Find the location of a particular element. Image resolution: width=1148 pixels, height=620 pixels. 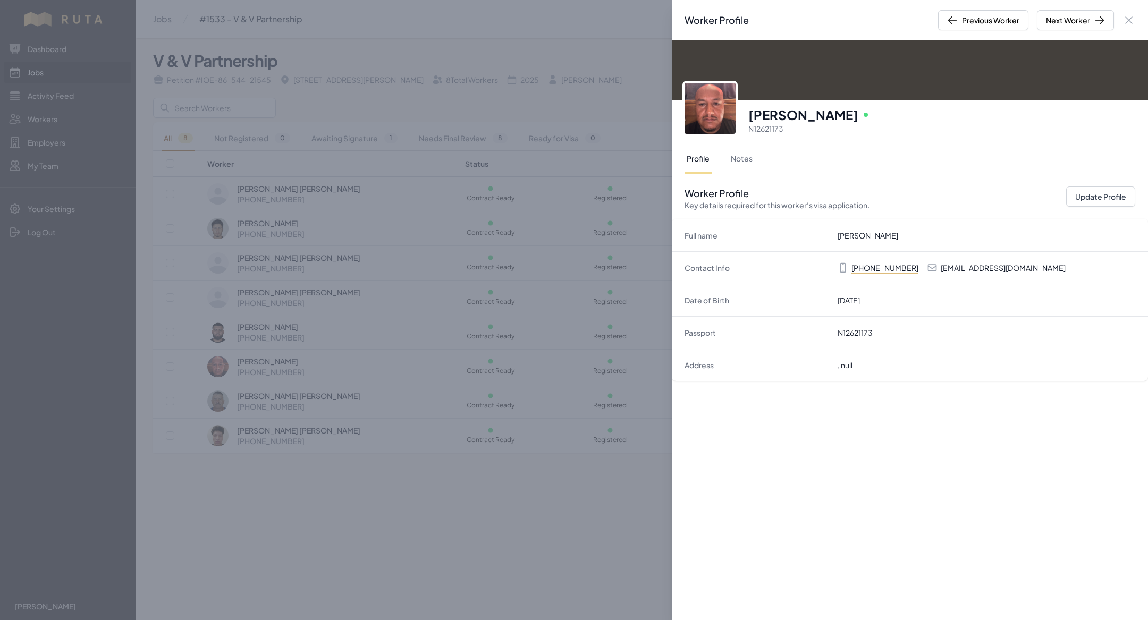

button: Next Worker is located at coordinates (1076, 20).